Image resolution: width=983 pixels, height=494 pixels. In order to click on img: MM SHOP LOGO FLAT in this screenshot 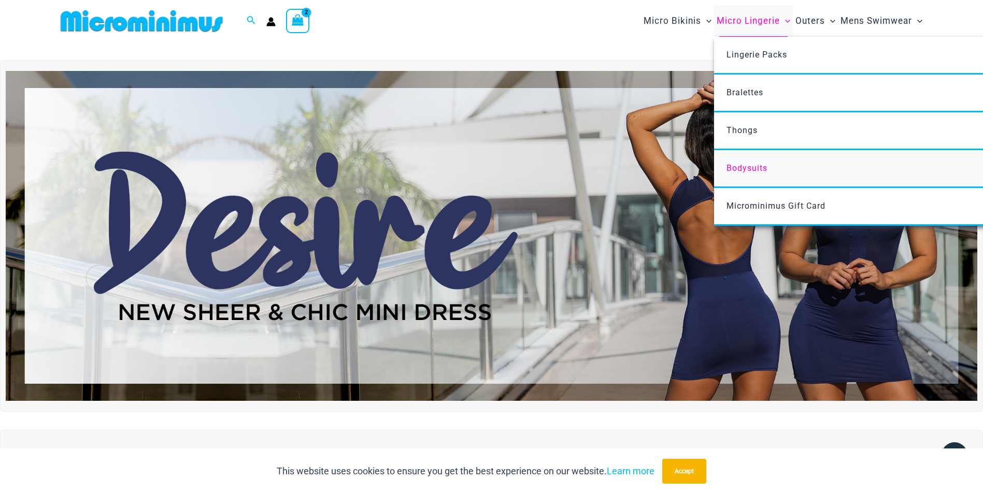, I will do `click(142, 21)`.